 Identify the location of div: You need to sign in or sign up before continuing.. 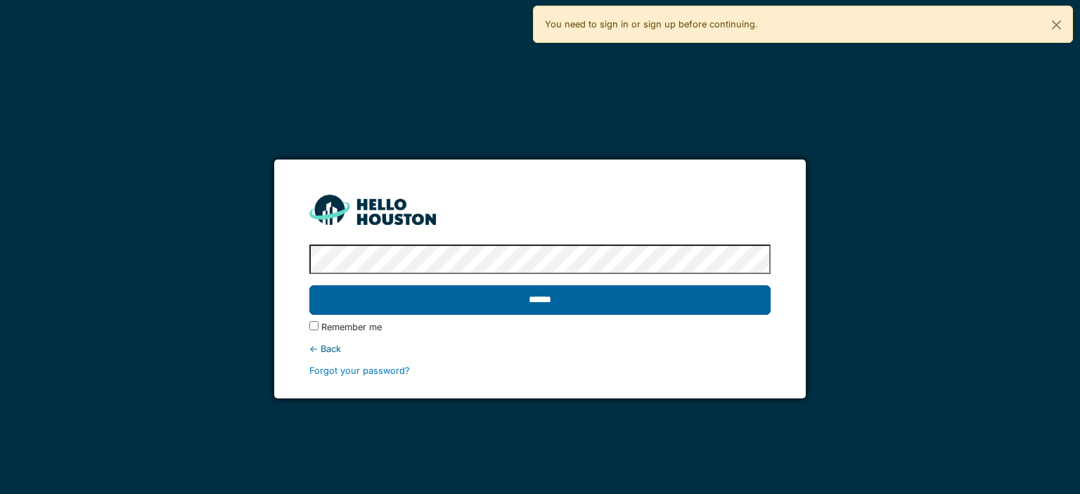
(803, 24).